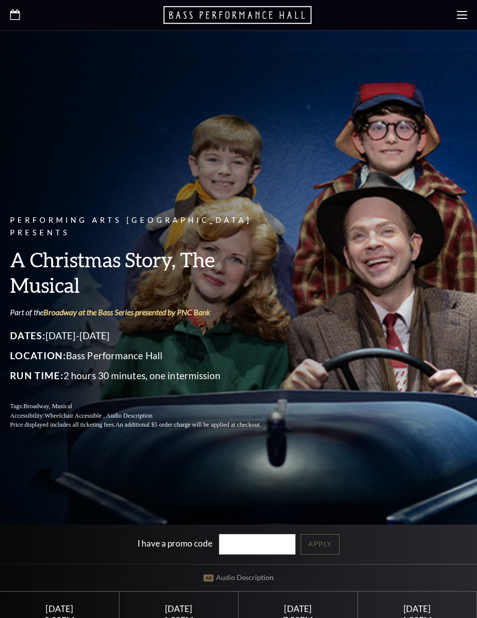  I want to click on p: Price displayed includes all ticketing fees., so click(147, 425).